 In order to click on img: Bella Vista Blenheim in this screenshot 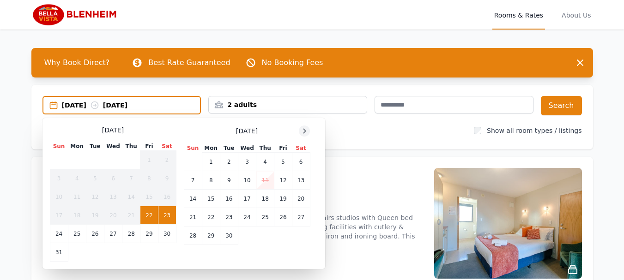, I will do `click(76, 15)`.